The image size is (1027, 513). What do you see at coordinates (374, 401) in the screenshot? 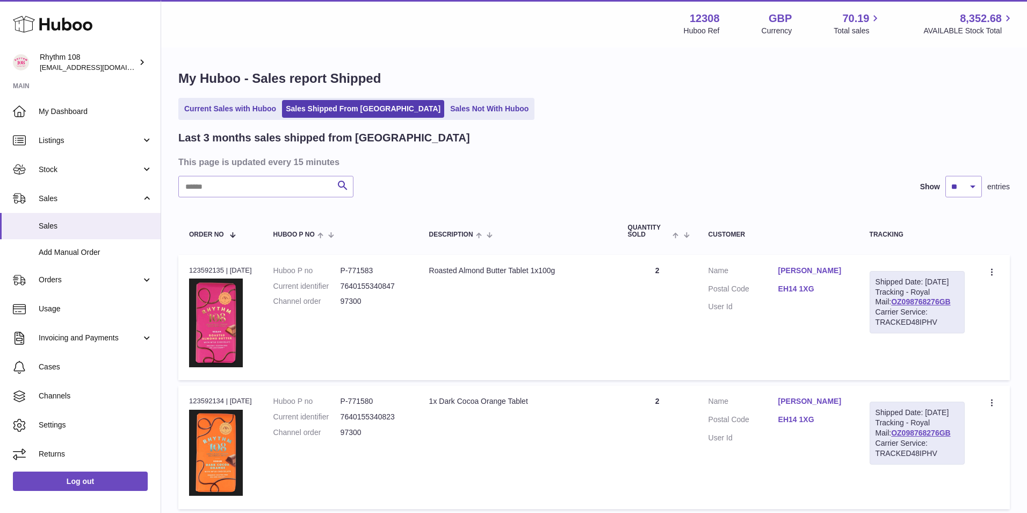
I see `dd: P-771580` at bounding box center [374, 401].